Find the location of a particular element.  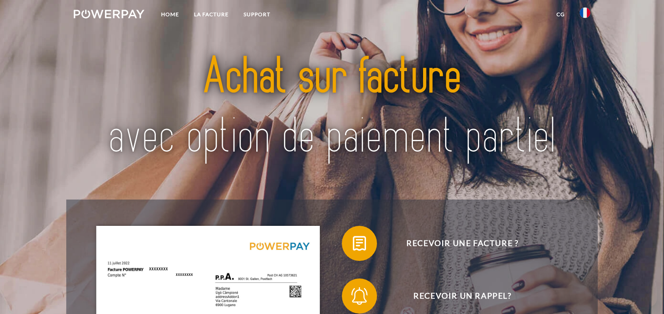

img: qb_bill.svg is located at coordinates (360, 244).